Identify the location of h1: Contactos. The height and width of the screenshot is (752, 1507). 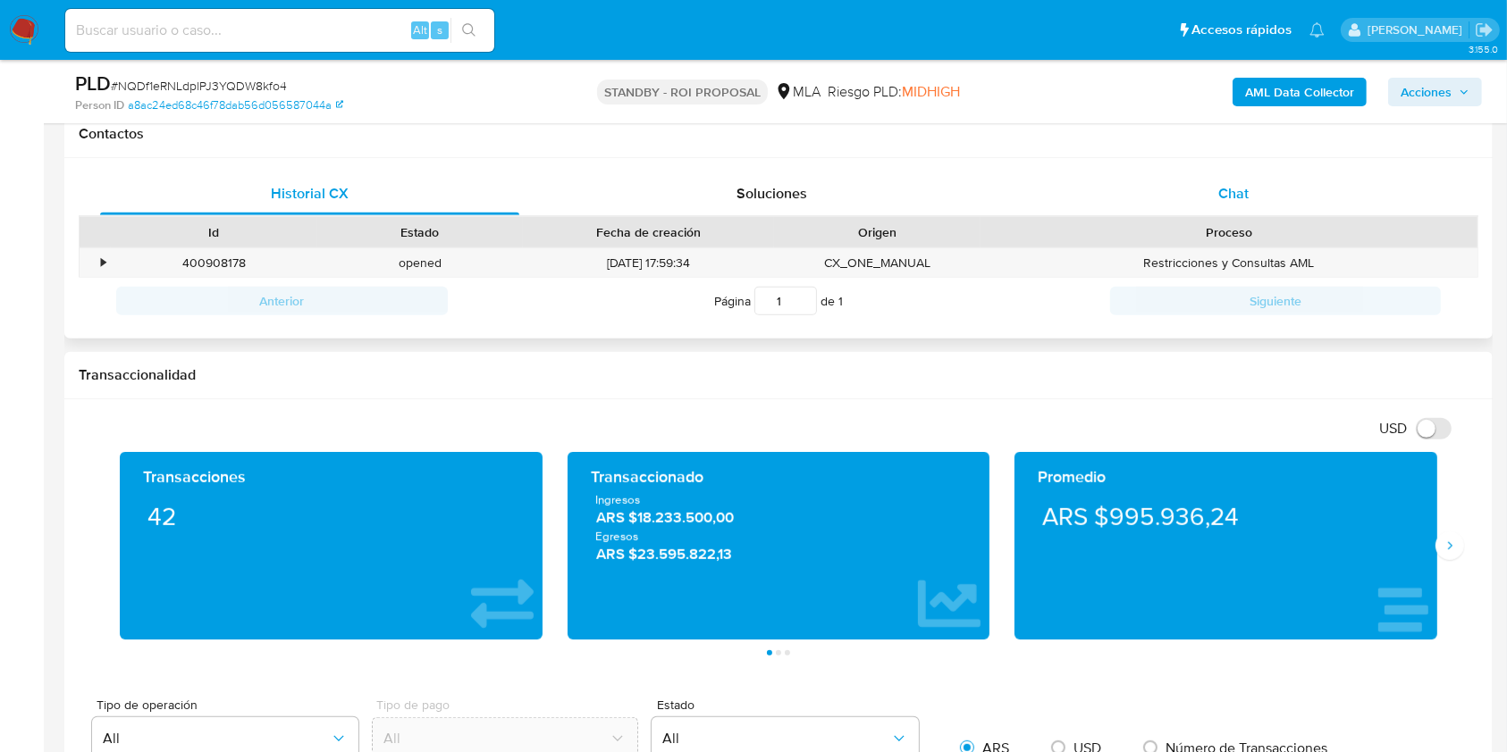
(778, 134).